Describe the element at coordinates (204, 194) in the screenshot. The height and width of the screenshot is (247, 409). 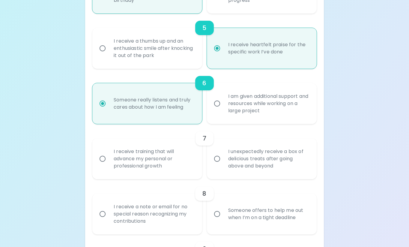
I see `h6: 8` at that location.